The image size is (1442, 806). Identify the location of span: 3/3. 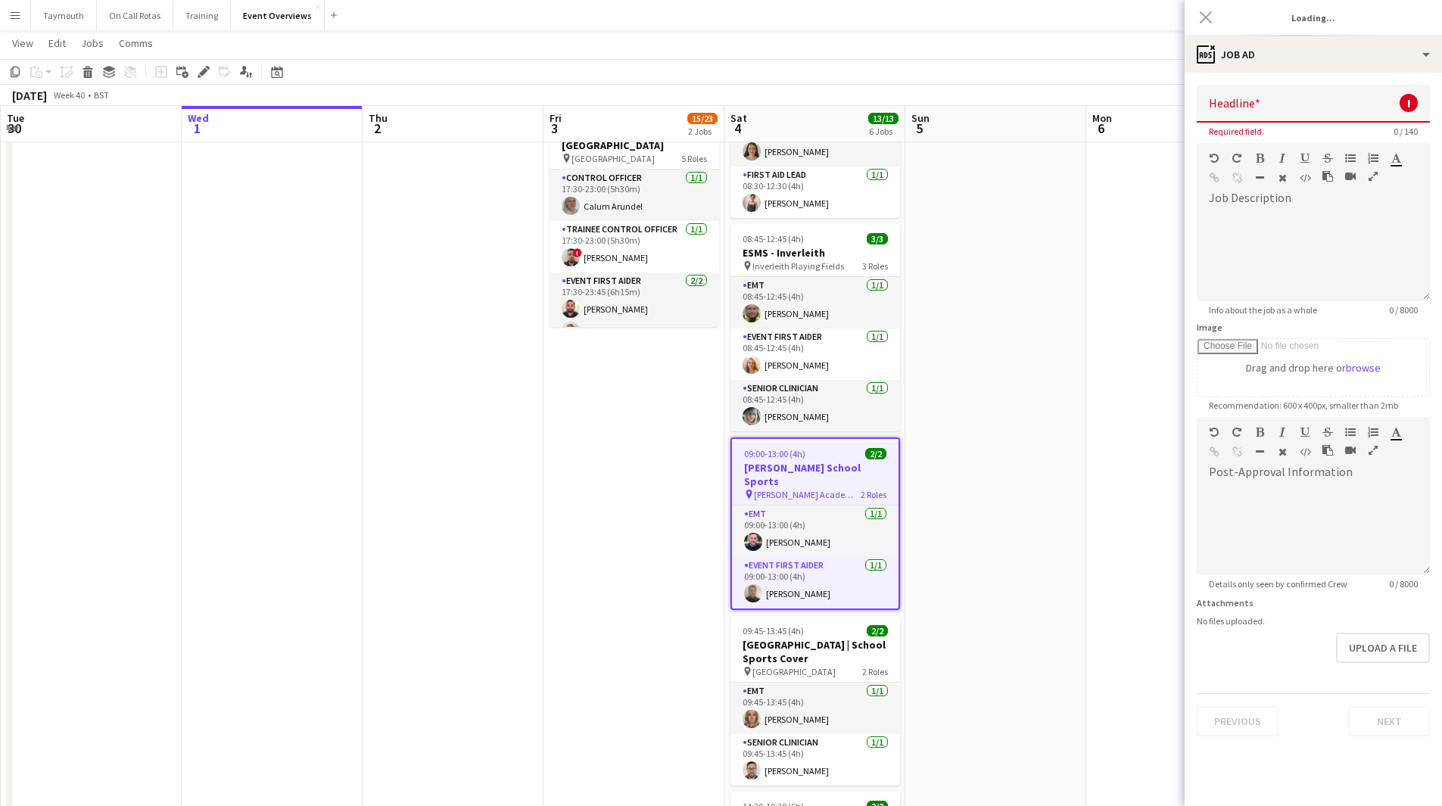
(877, 238).